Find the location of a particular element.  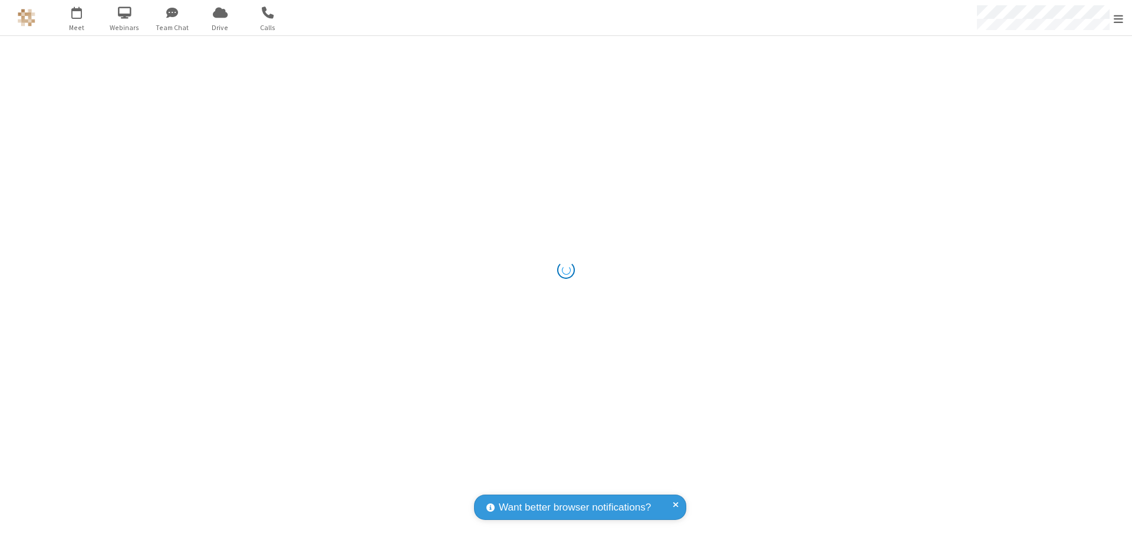

span: Want better browser notifications? is located at coordinates (575, 508).